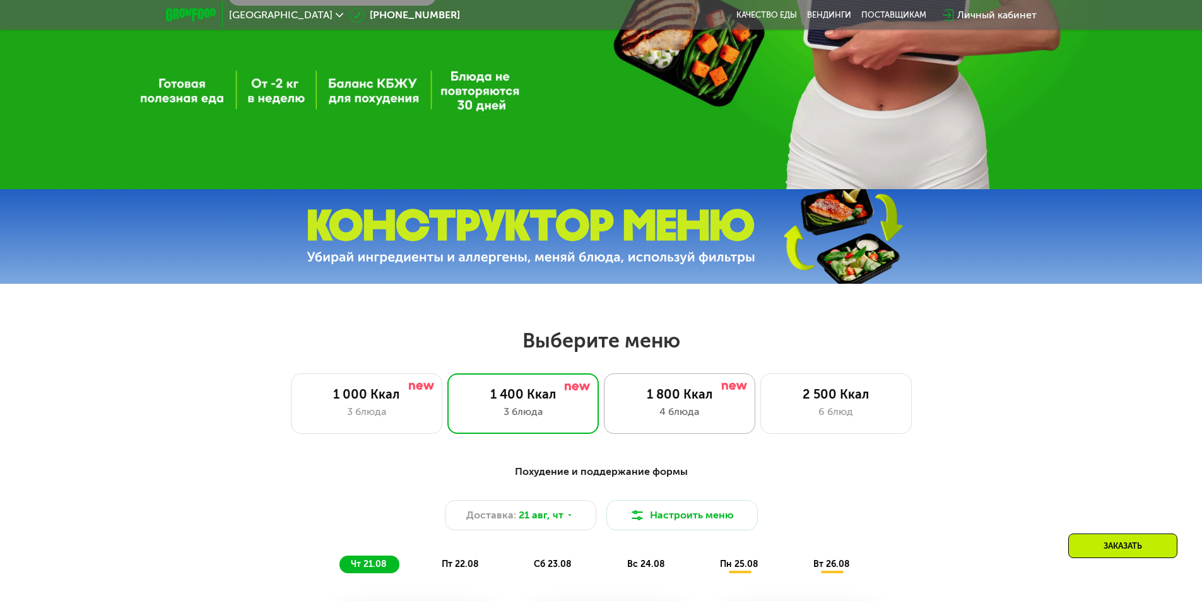 This screenshot has width=1202, height=601. What do you see at coordinates (367, 394) in the screenshot?
I see `div: 1 000 Ккал` at bounding box center [367, 394].